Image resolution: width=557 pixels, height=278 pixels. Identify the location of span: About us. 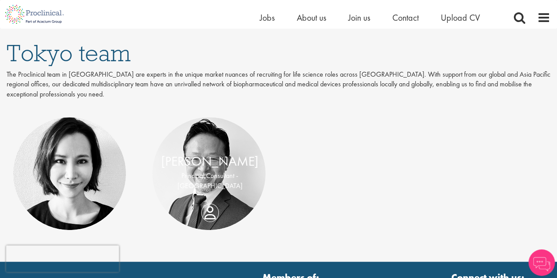
(312, 18).